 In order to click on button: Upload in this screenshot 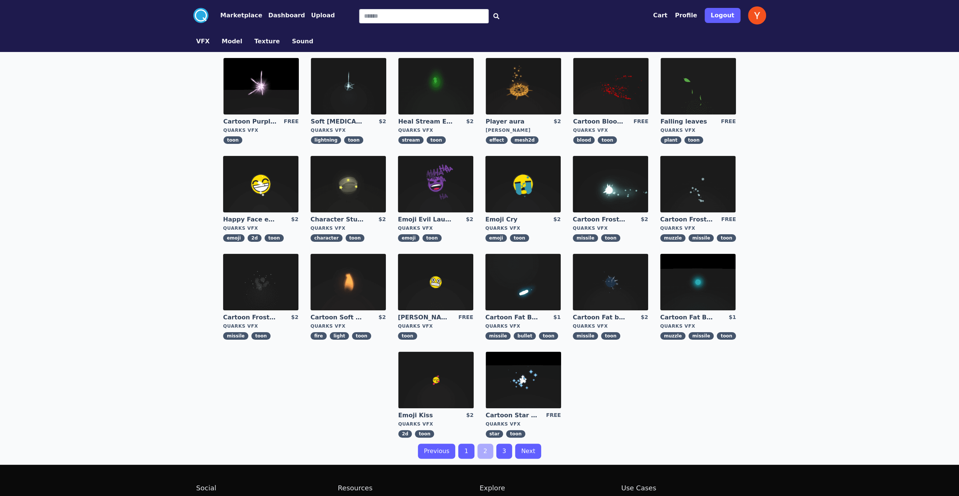, I will do `click(323, 15)`.